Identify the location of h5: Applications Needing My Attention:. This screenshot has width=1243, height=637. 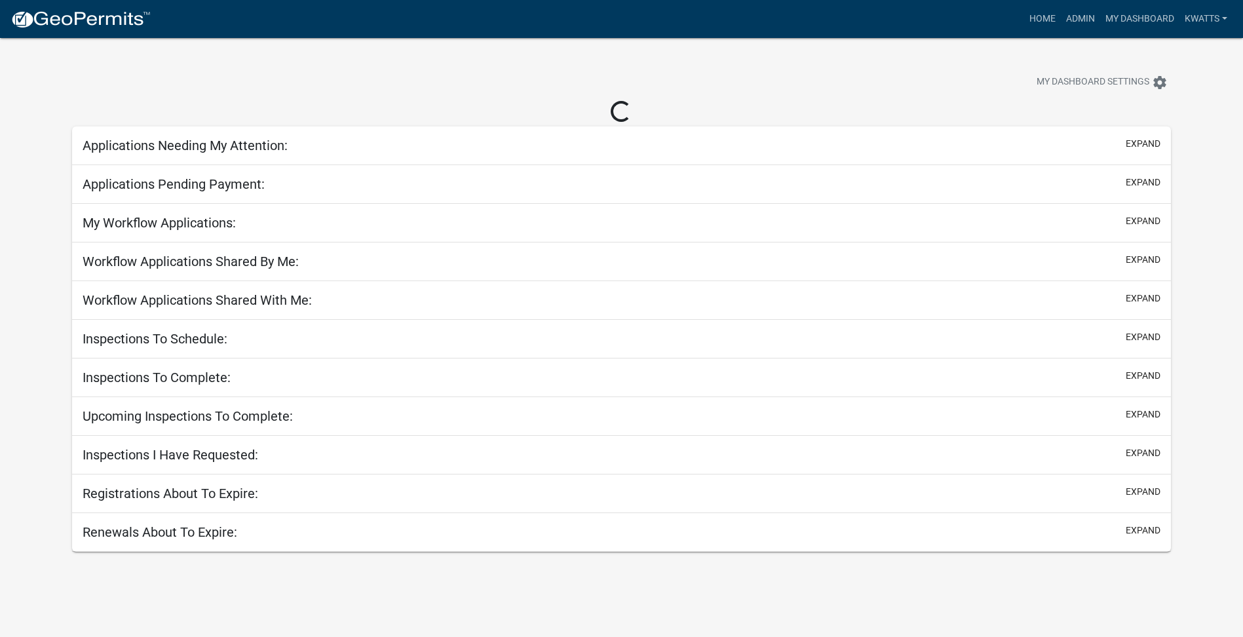
(185, 145).